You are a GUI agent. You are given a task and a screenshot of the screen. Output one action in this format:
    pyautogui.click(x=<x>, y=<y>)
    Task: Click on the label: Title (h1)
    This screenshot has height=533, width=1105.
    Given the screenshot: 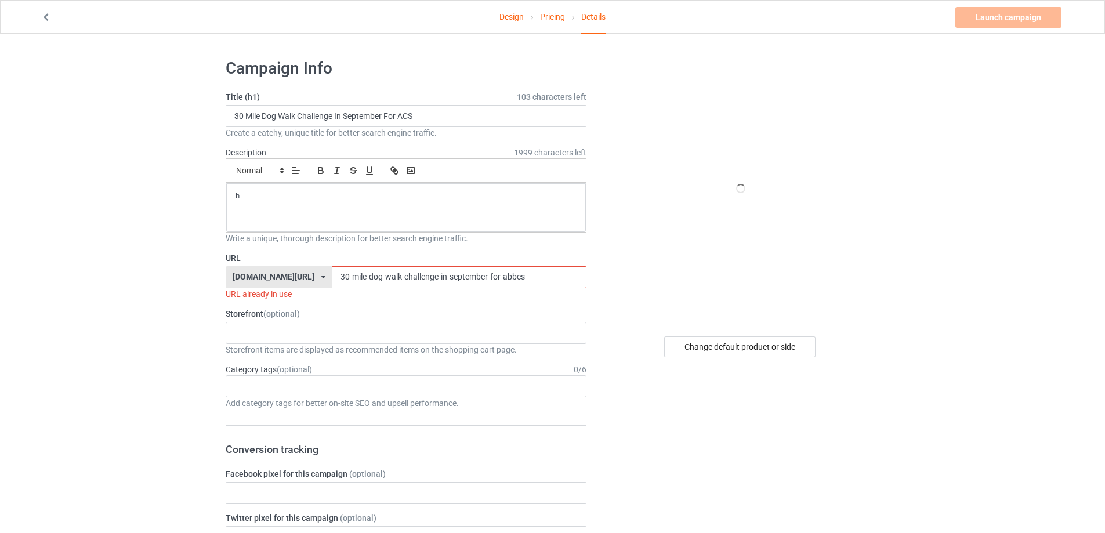 What is the action you would take?
    pyautogui.click(x=406, y=97)
    